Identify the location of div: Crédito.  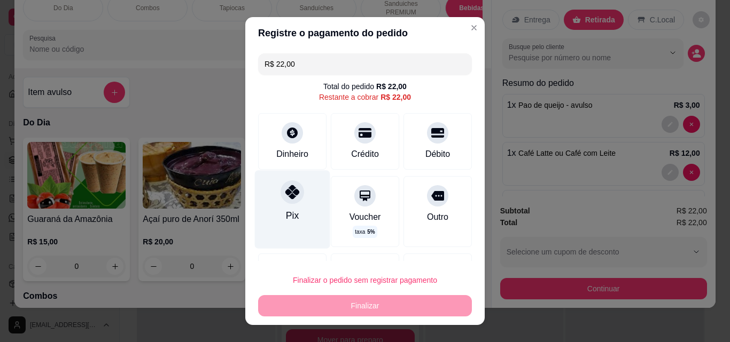
(365, 154).